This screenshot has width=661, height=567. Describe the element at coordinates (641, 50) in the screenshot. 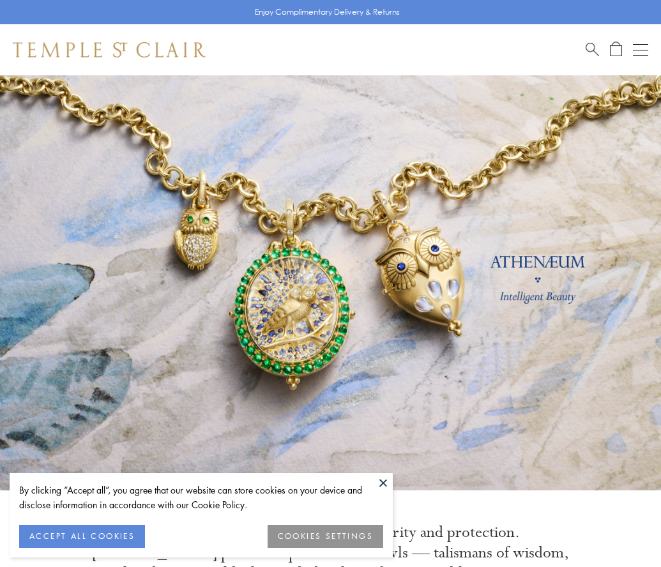

I see `button: Open navigation` at that location.